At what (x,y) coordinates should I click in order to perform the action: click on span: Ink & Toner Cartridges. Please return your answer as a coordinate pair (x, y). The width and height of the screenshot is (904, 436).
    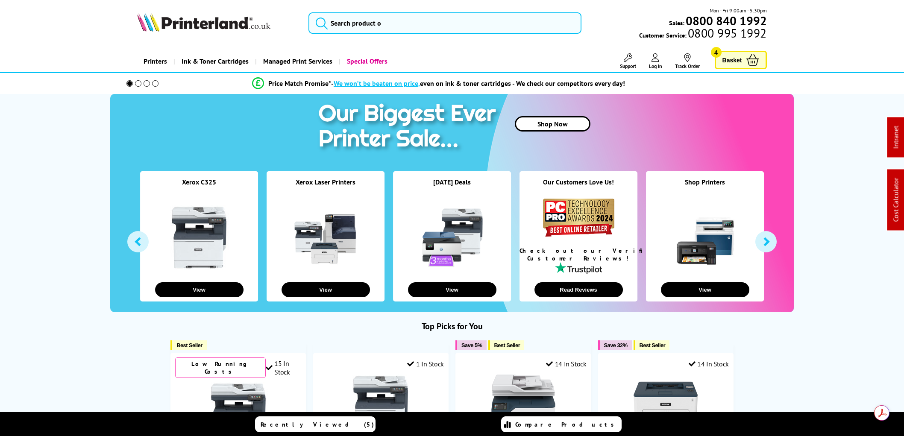
    Looking at the image, I should click on (215, 61).